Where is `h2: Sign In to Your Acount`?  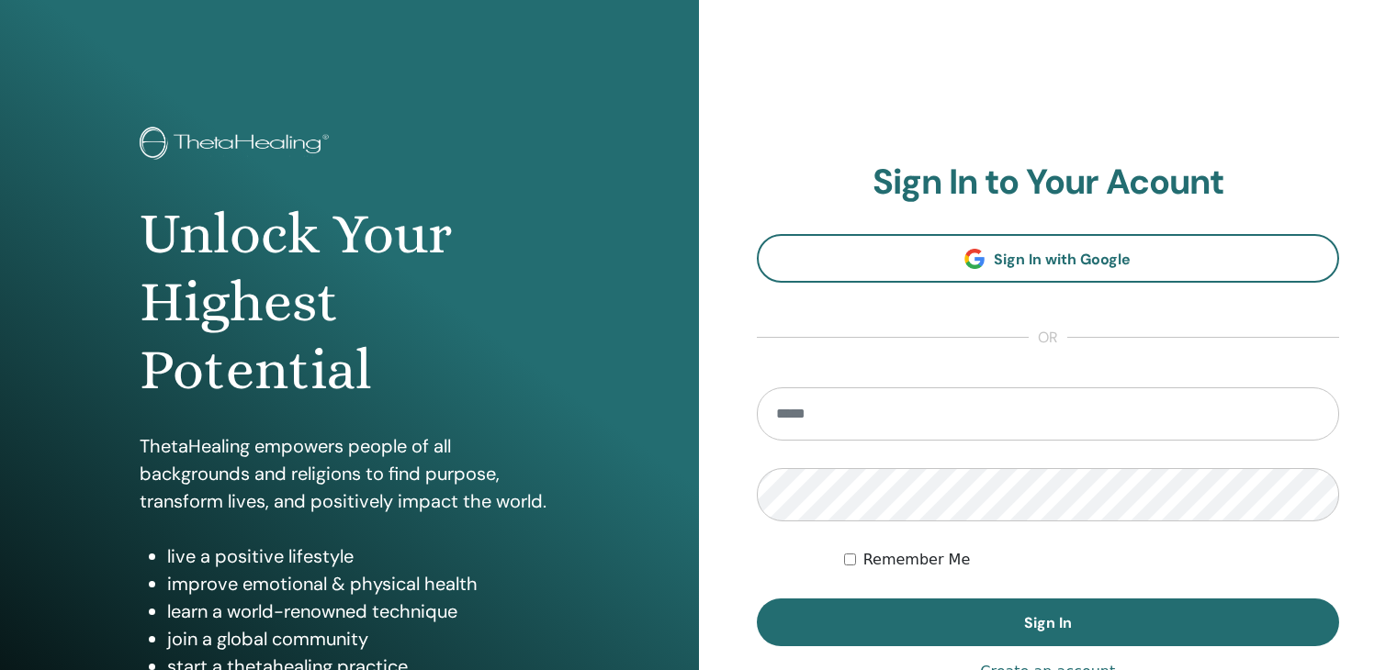
h2: Sign In to Your Acount is located at coordinates (1048, 183).